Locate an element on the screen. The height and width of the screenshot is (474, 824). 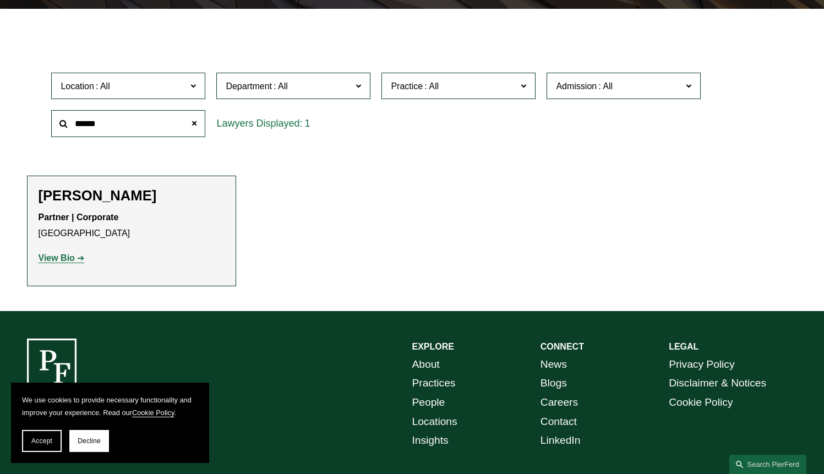
strong: Partner | Corporate is located at coordinates (79, 217).